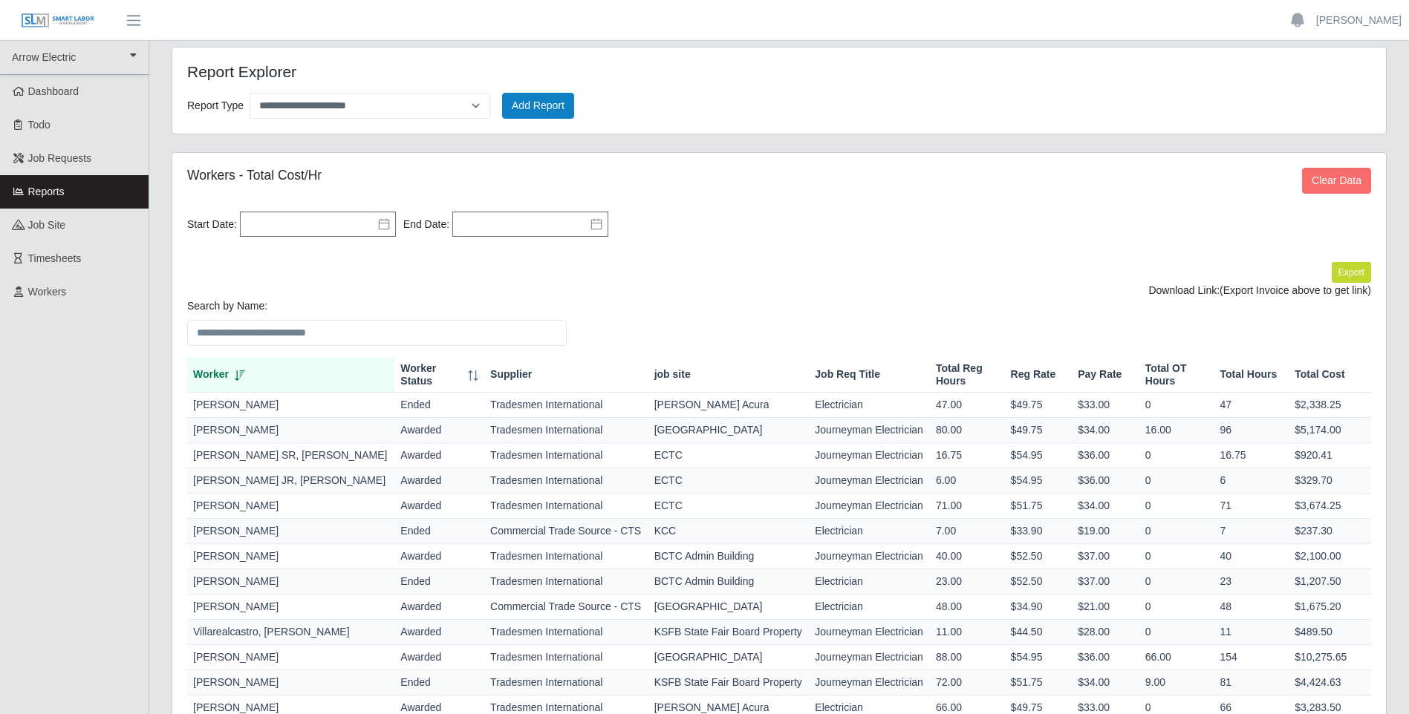  Describe the element at coordinates (1176, 431) in the screenshot. I see `td: 16.00` at that location.